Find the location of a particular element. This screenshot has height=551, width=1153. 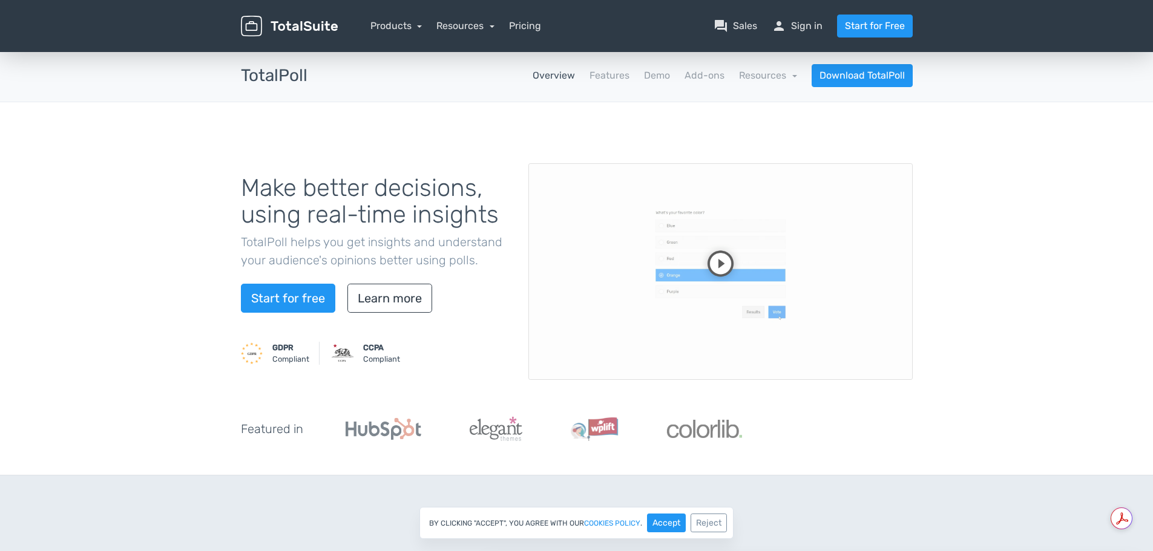

button: Accept is located at coordinates (666, 523).